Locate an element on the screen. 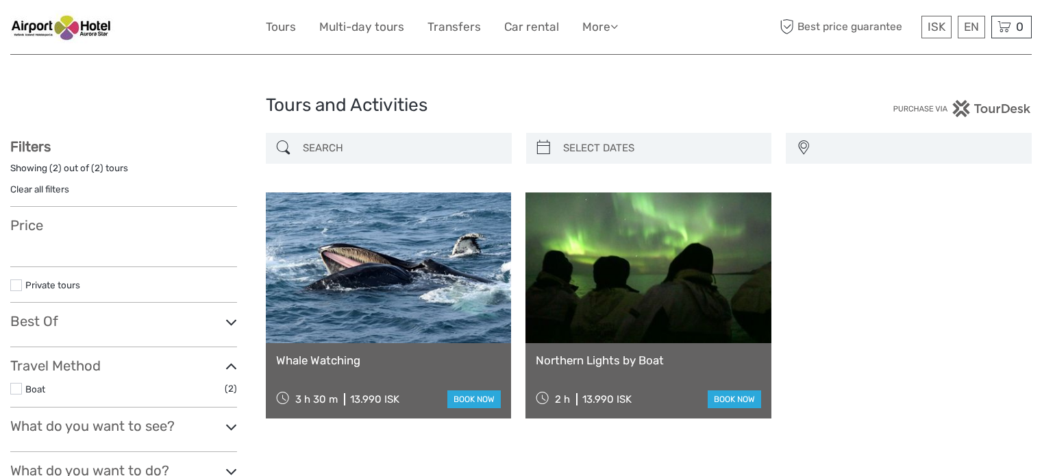  span: 3 h 30 m is located at coordinates (317, 399).